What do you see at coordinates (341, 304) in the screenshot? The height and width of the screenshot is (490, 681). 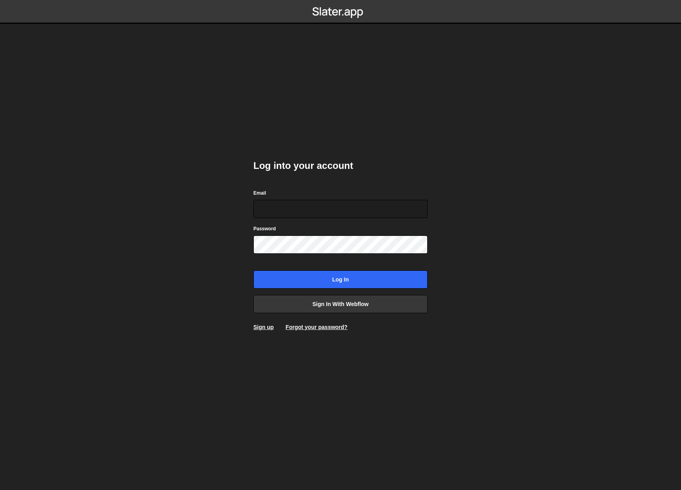 I see `a: Sign in with Webflow` at bounding box center [341, 304].